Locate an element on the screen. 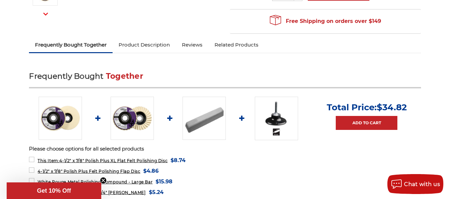 This screenshot has height=199, width=450. span: $4.86 is located at coordinates (151, 171).